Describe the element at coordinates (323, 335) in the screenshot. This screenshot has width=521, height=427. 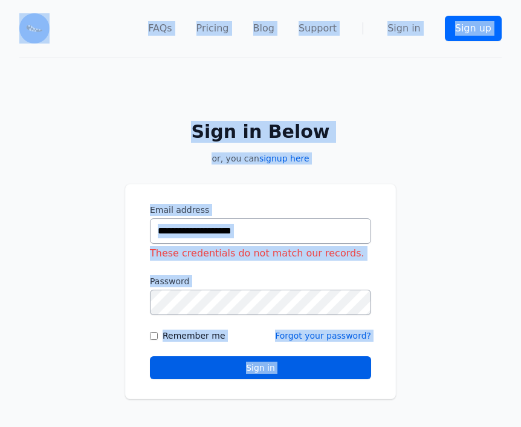
I see `a: Forgot your password?` at that location.